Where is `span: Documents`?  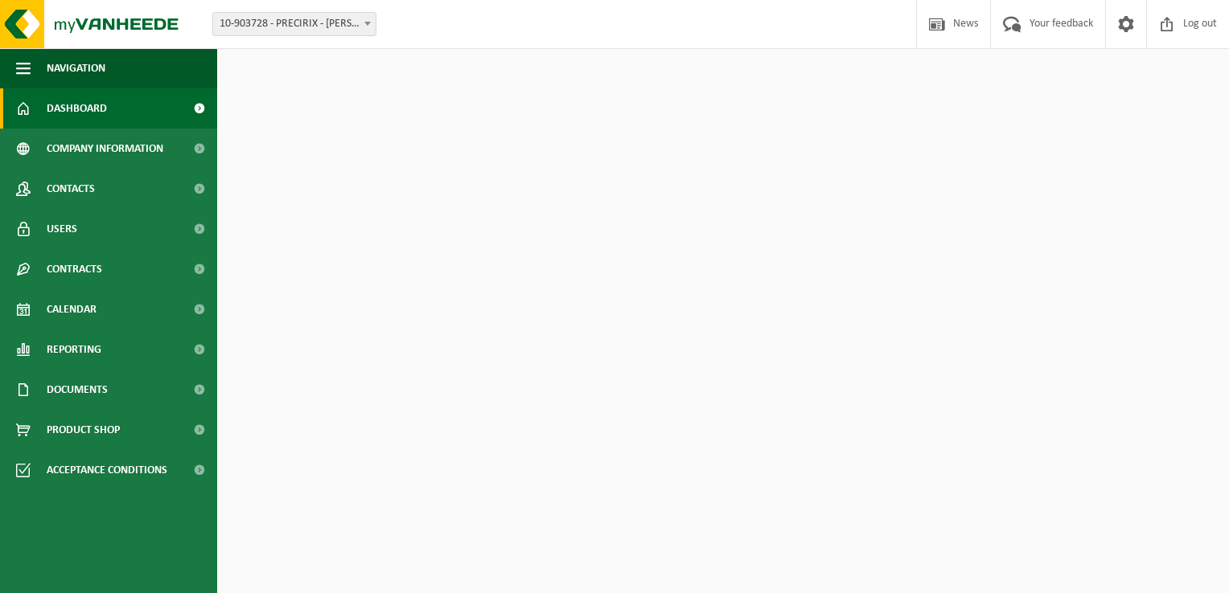 span: Documents is located at coordinates (77, 390).